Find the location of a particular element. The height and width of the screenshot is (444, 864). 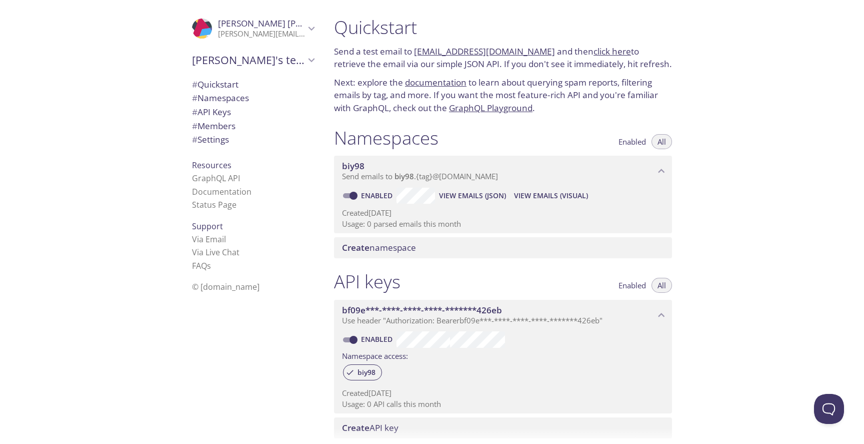

span: View Emails (JSON) is located at coordinates (473, 196).